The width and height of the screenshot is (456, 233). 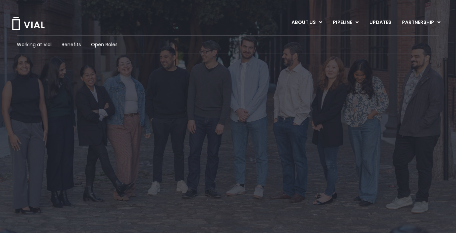 What do you see at coordinates (421, 23) in the screenshot?
I see `a: PARTNERSHIPMenu Toggle` at bounding box center [421, 23].